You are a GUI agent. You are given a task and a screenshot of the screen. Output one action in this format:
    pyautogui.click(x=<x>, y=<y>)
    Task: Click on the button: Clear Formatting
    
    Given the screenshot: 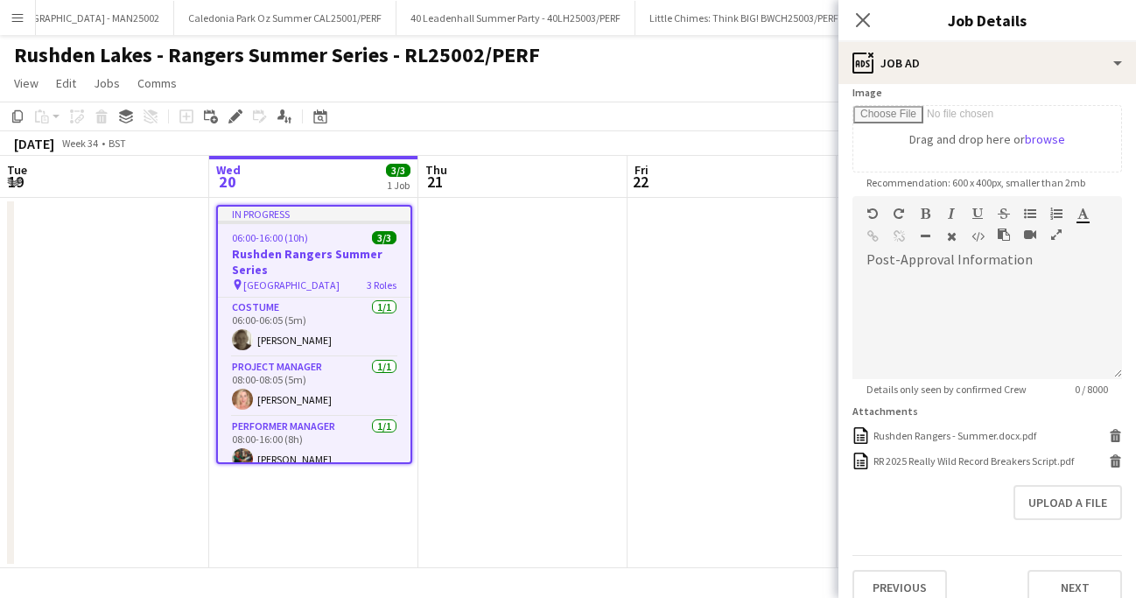 What is the action you would take?
    pyautogui.click(x=951, y=236)
    